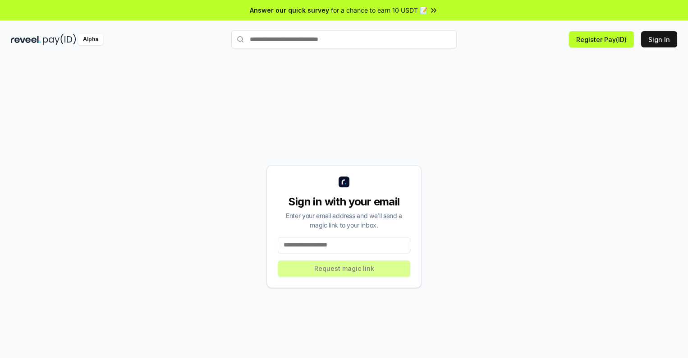 Image resolution: width=688 pixels, height=358 pixels. Describe the element at coordinates (290, 10) in the screenshot. I see `span: Answer our quick survey` at that location.